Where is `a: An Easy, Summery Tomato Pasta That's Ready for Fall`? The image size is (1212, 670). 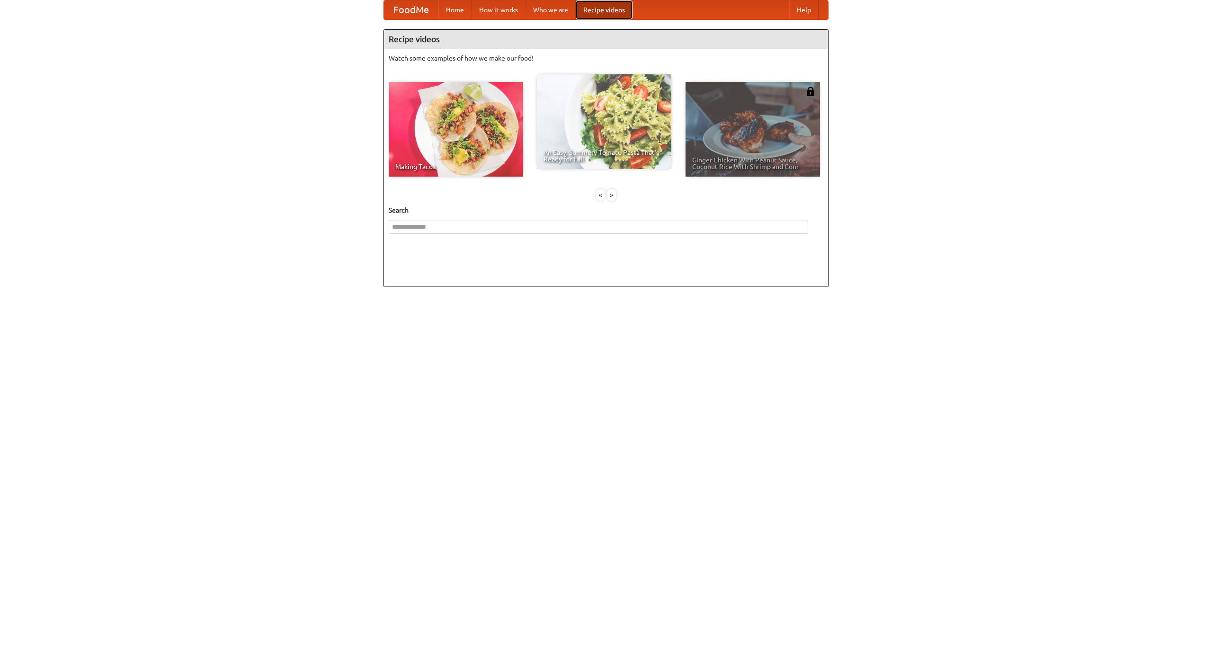
a: An Easy, Summery Tomato Pasta That's Ready for Fall is located at coordinates (604, 122).